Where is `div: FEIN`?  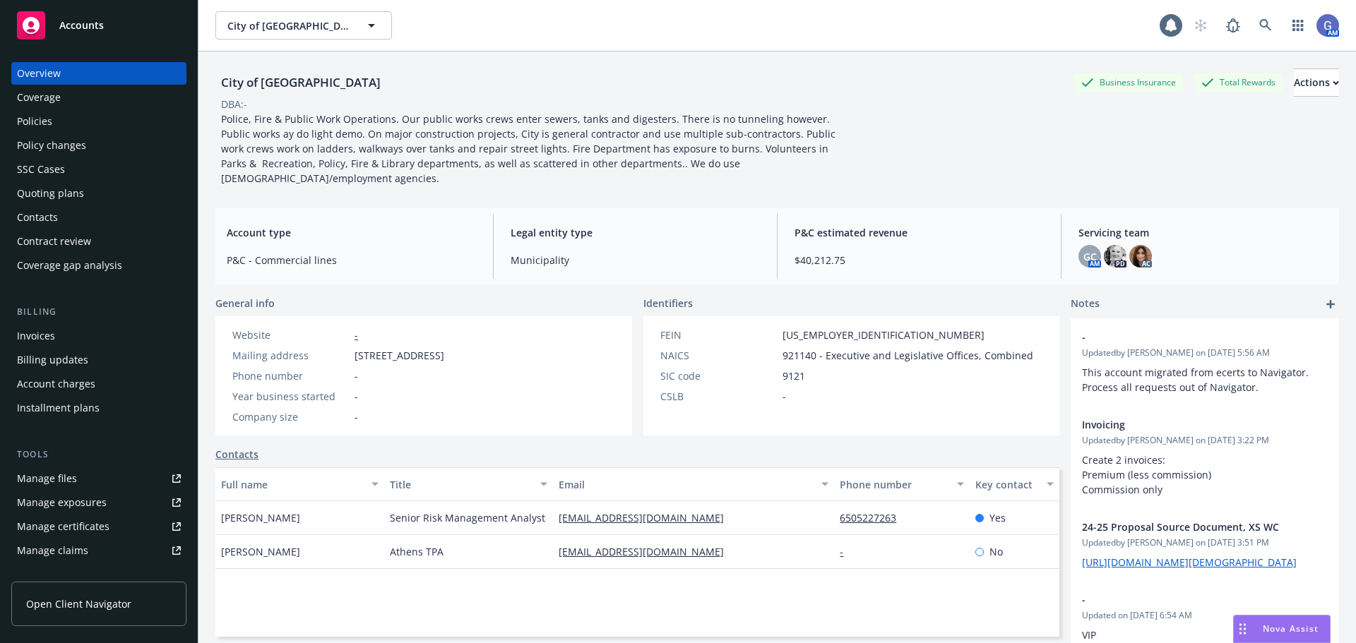 div: FEIN is located at coordinates (718, 335).